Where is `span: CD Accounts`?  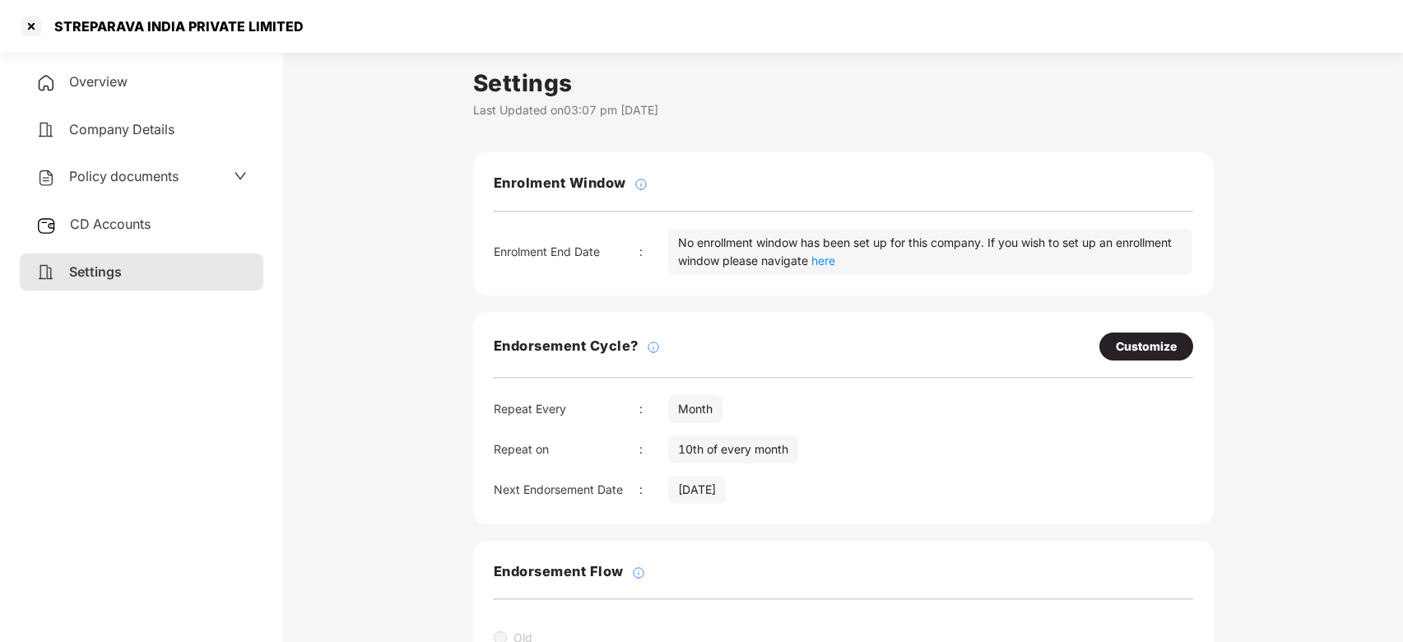 span: CD Accounts is located at coordinates (110, 224).